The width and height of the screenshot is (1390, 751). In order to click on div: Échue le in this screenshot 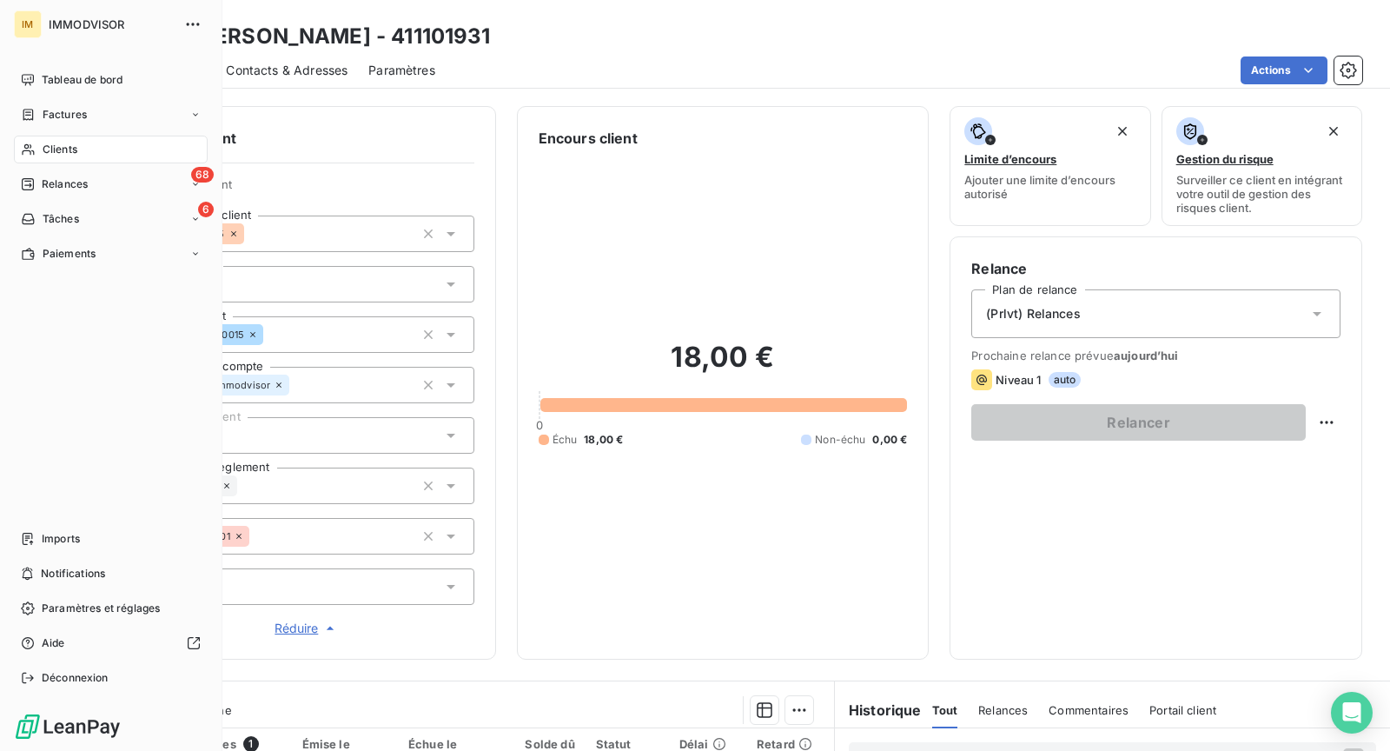, I will do `click(451, 744)`.